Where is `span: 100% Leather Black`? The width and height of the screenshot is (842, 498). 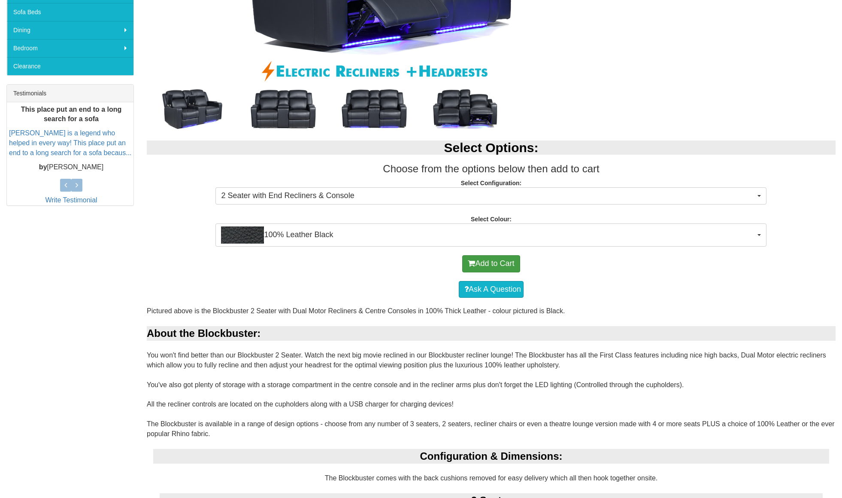
span: 100% Leather Black is located at coordinates (488, 235).